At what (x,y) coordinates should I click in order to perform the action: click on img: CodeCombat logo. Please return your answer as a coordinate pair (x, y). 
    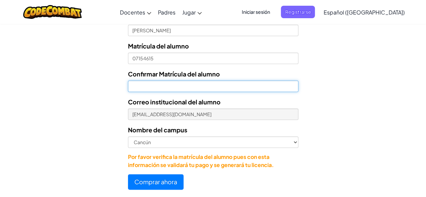
    Looking at the image, I should click on (52, 12).